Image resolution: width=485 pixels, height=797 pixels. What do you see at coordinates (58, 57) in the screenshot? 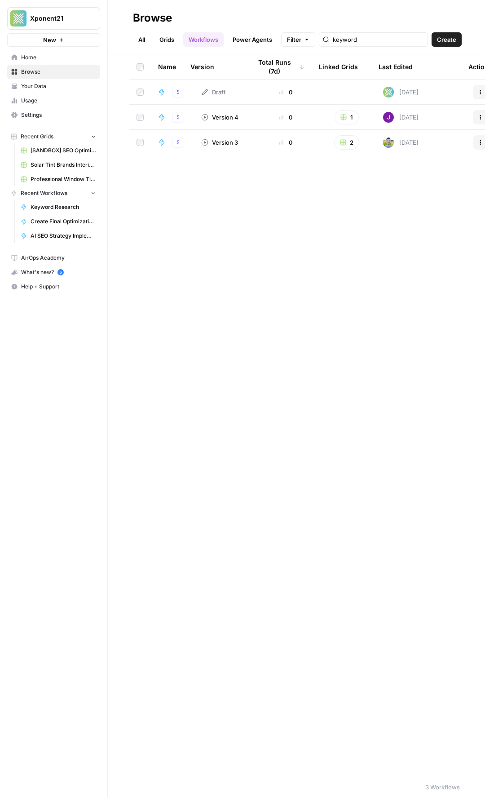
I see `span: Home` at bounding box center [58, 57].